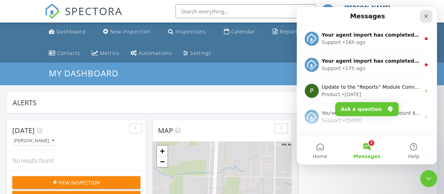 This screenshot has width=444, height=194. I want to click on div: Settings, so click(201, 53).